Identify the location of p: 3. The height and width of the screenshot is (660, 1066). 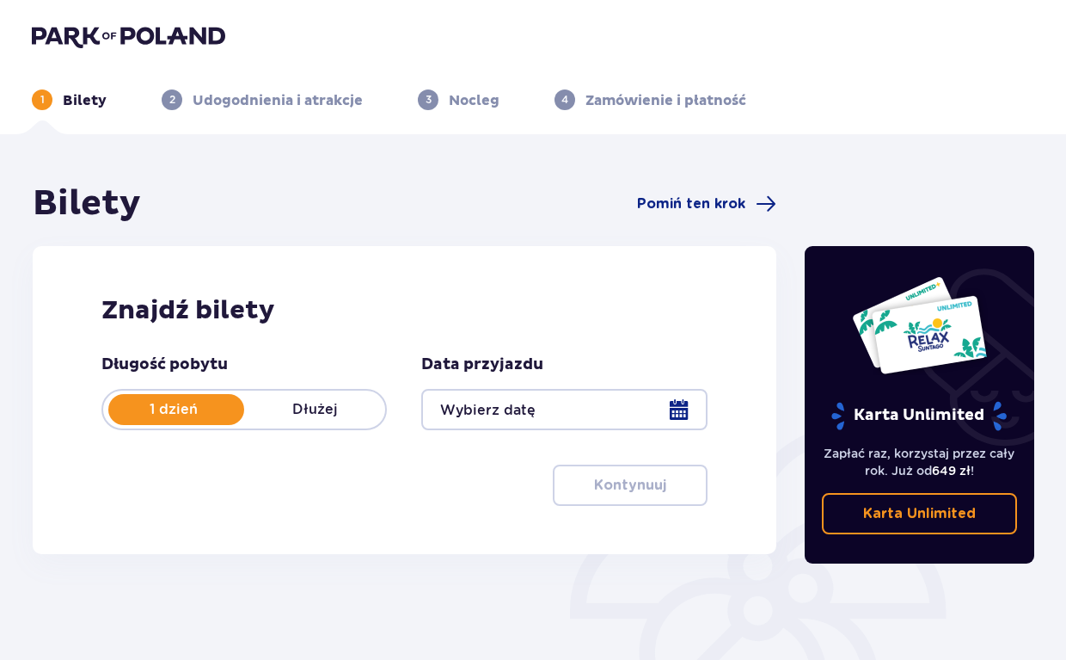
(428, 100).